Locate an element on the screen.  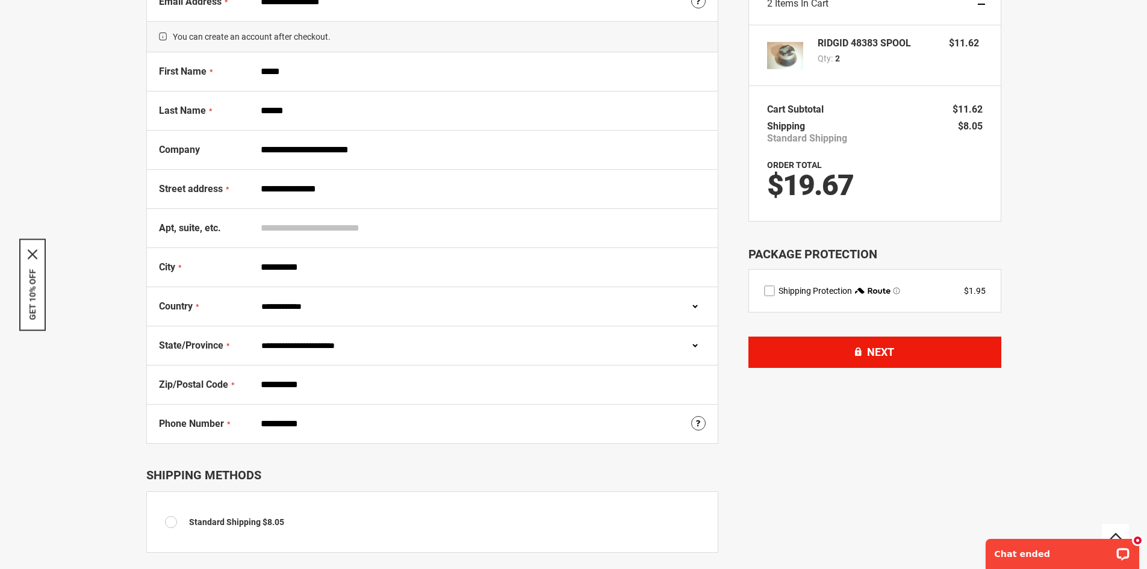
button: Next is located at coordinates (875, 352).